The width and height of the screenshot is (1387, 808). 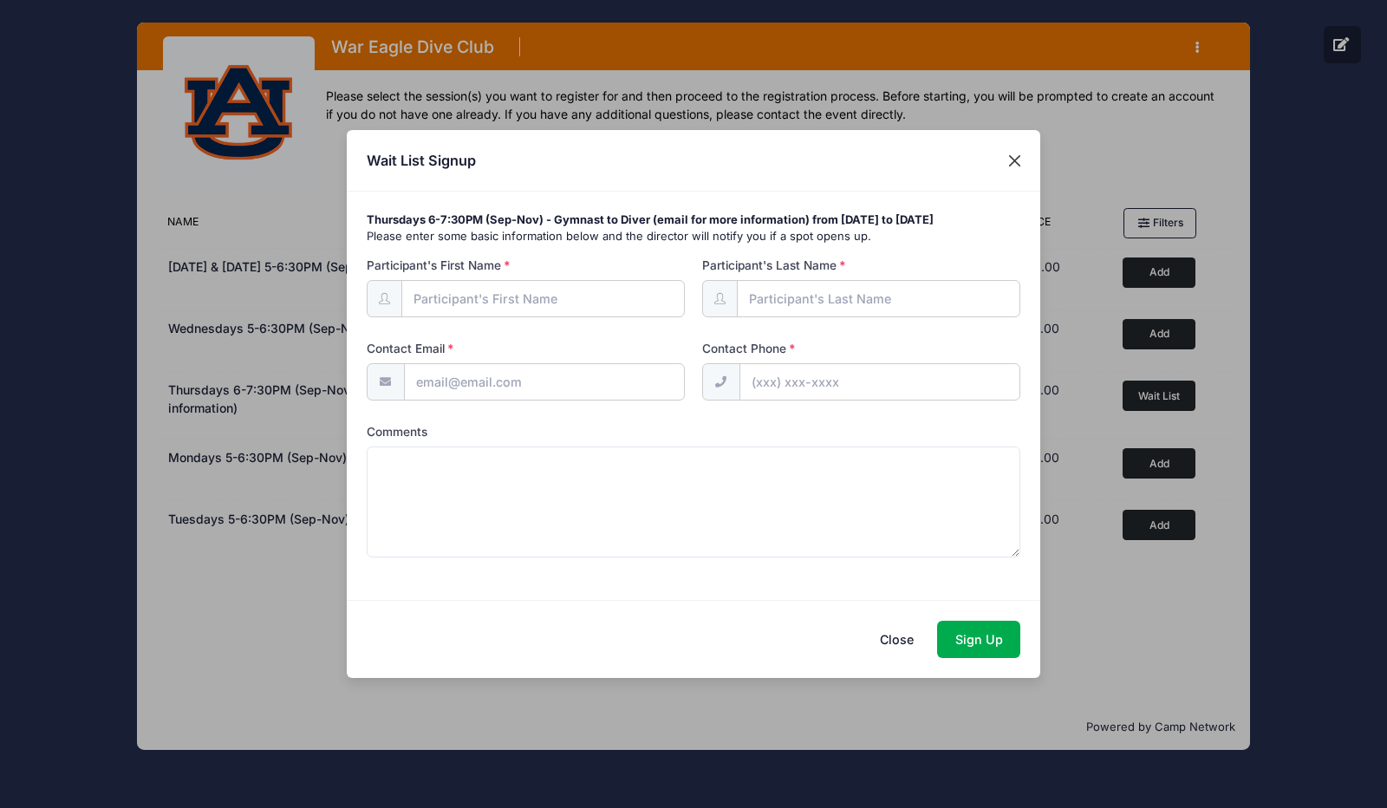 What do you see at coordinates (410, 349) in the screenshot?
I see `label: Contact Email` at bounding box center [410, 349].